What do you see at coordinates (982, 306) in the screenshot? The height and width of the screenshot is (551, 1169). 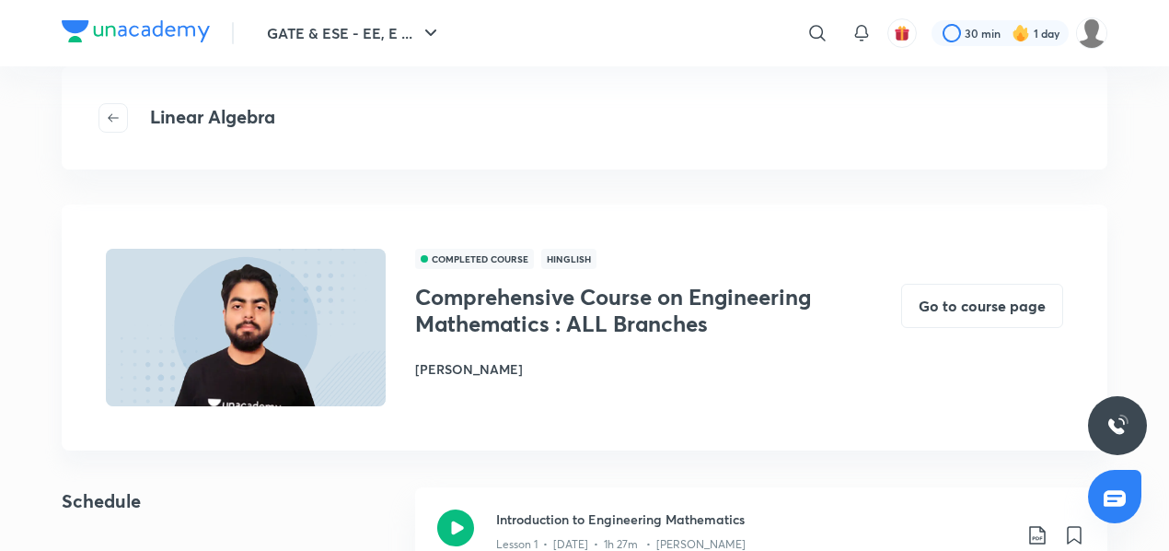 I see `button: Go to course page` at bounding box center [982, 306].